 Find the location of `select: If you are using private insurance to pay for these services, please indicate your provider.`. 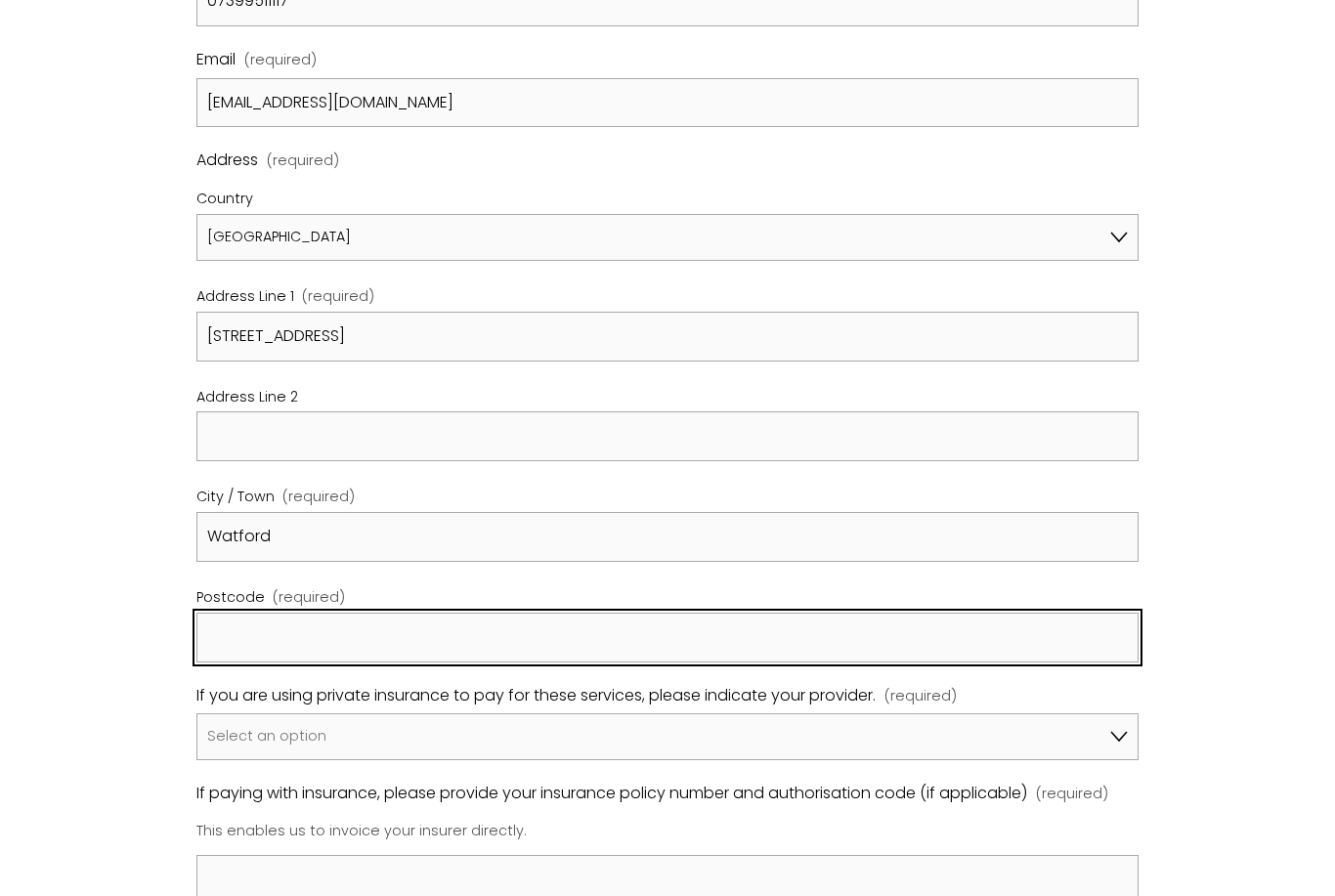

select: If you are using private insurance to pay for these services, please indicate your provider. is located at coordinates (667, 737).